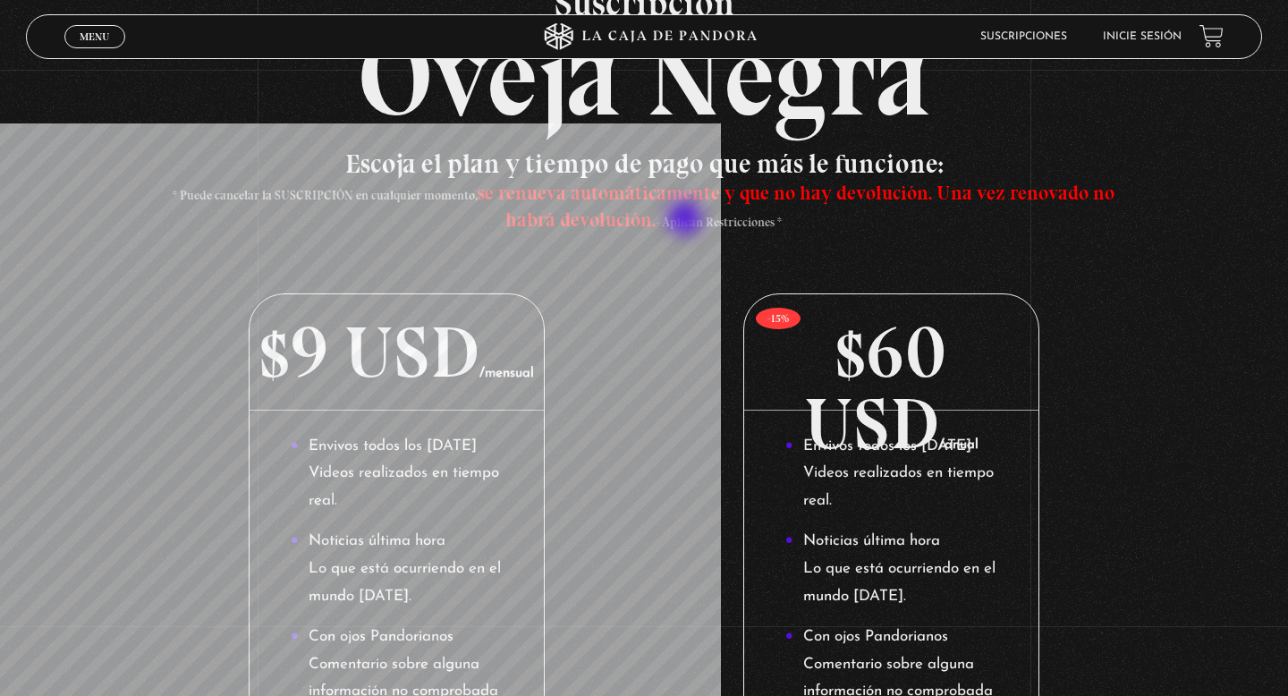 The image size is (1288, 696). Describe the element at coordinates (892, 352) in the screenshot. I see `p: $60 USD` at that location.